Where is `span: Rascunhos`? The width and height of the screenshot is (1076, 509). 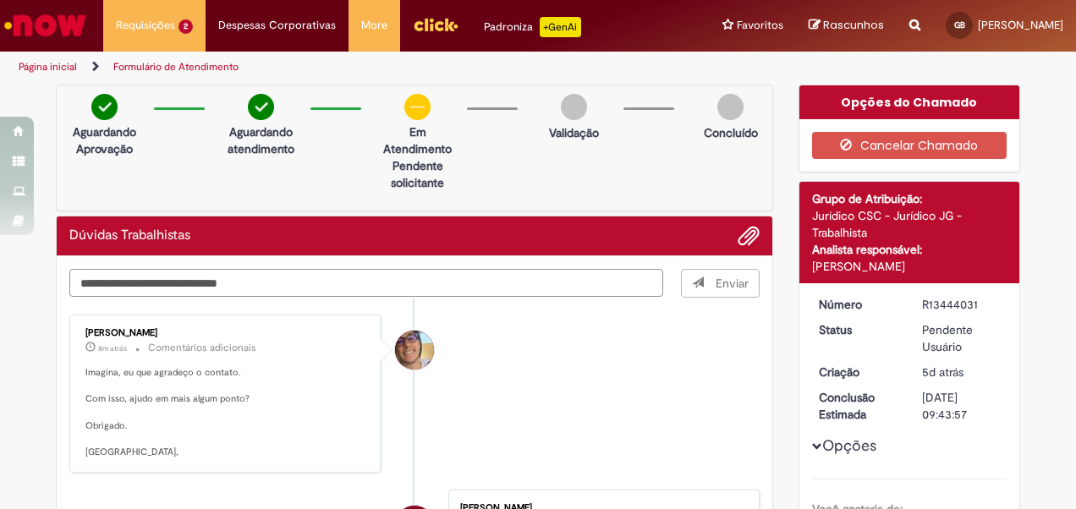 span: Rascunhos is located at coordinates (854, 25).